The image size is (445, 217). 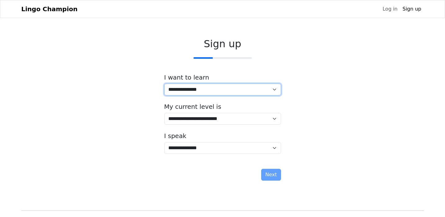 I want to click on a: Log in, so click(x=390, y=9).